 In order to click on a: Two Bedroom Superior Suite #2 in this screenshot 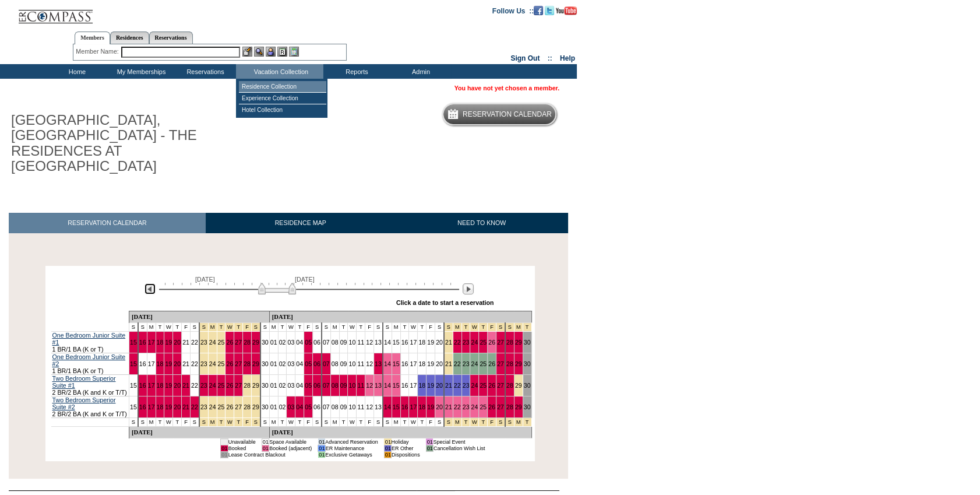, I will do `click(84, 403)`.